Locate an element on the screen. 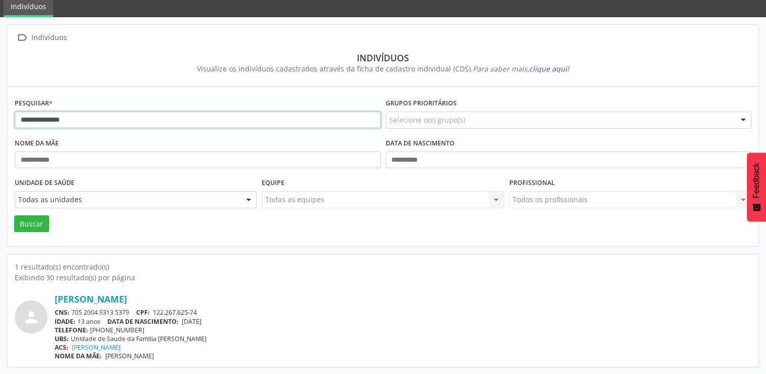 The image size is (766, 374). span: UBS: is located at coordinates (62, 338).